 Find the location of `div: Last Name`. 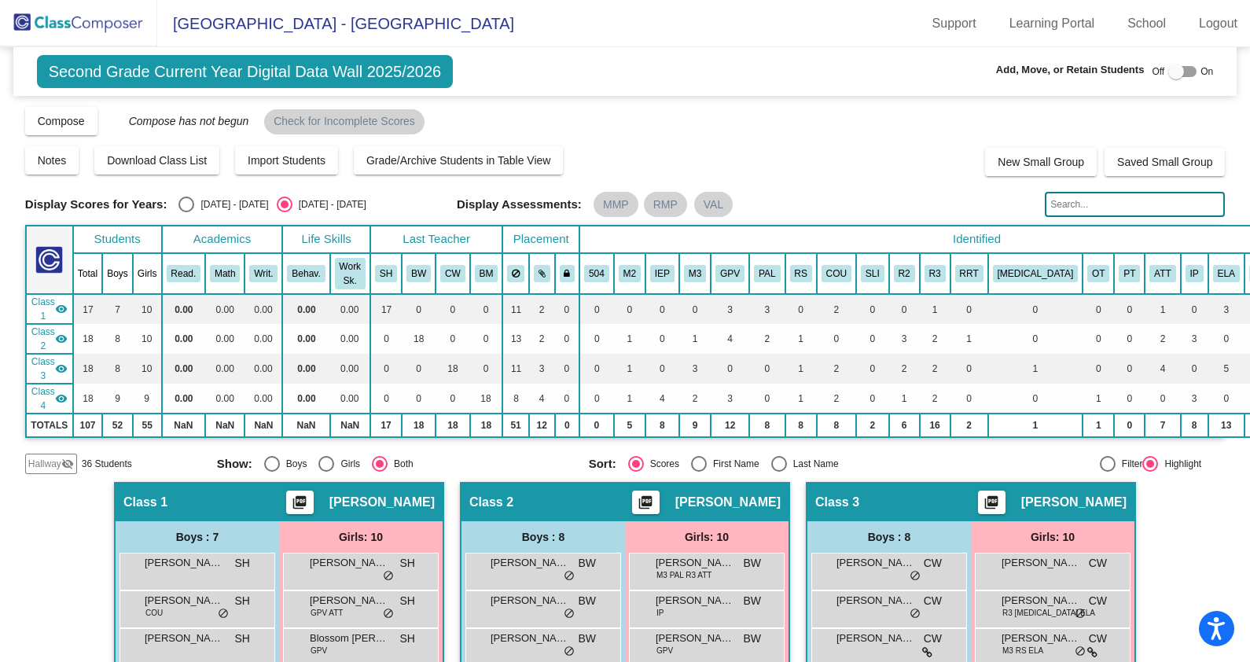

div: Last Name is located at coordinates (813, 464).